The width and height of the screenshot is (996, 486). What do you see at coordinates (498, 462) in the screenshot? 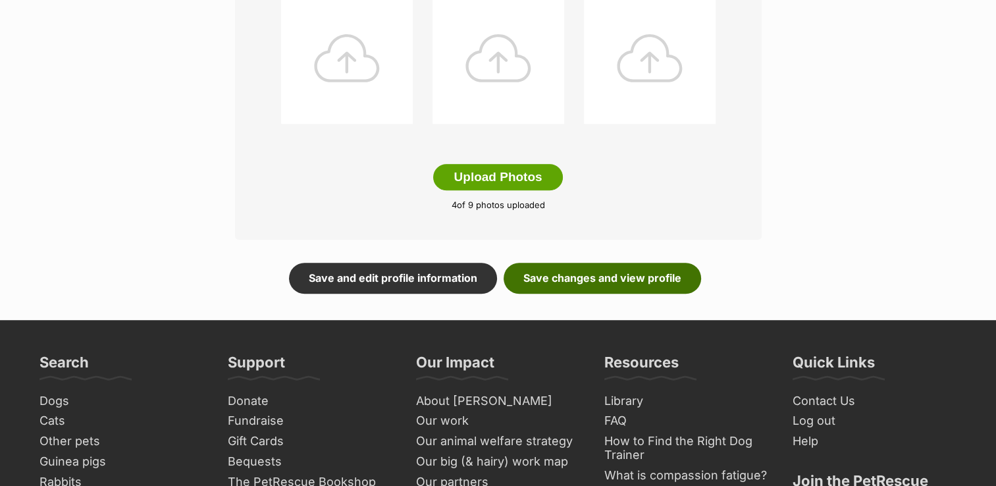
I see `a: Our big (& hairy) work map` at bounding box center [498, 462].